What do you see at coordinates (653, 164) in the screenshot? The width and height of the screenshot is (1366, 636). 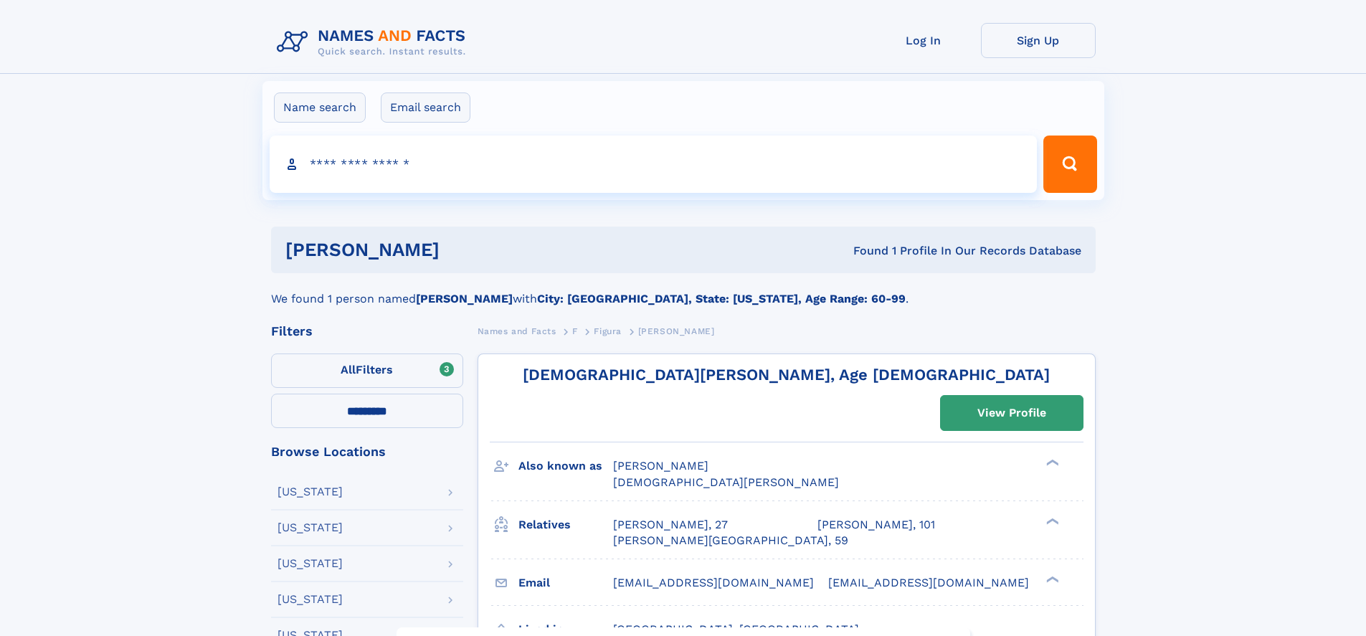 I see `input: search input` at bounding box center [653, 164].